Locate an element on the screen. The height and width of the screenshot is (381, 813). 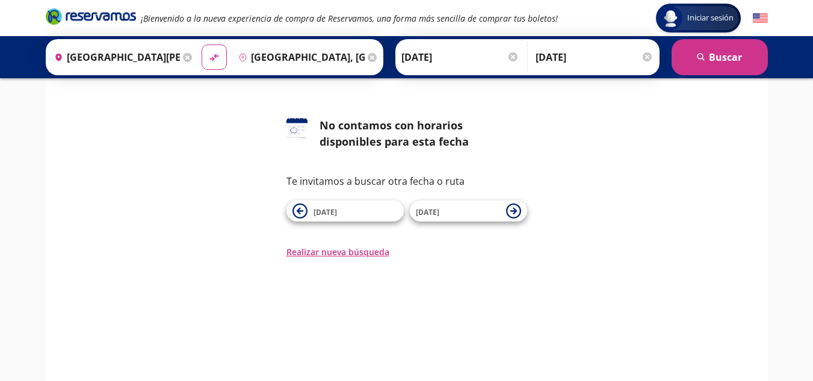
input: Elegir Fecha is located at coordinates (460, 57).